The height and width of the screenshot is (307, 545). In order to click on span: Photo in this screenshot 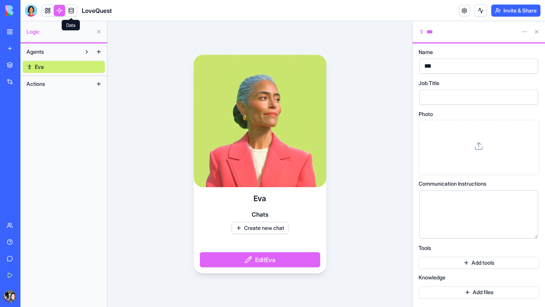, I will do `click(426, 114)`.